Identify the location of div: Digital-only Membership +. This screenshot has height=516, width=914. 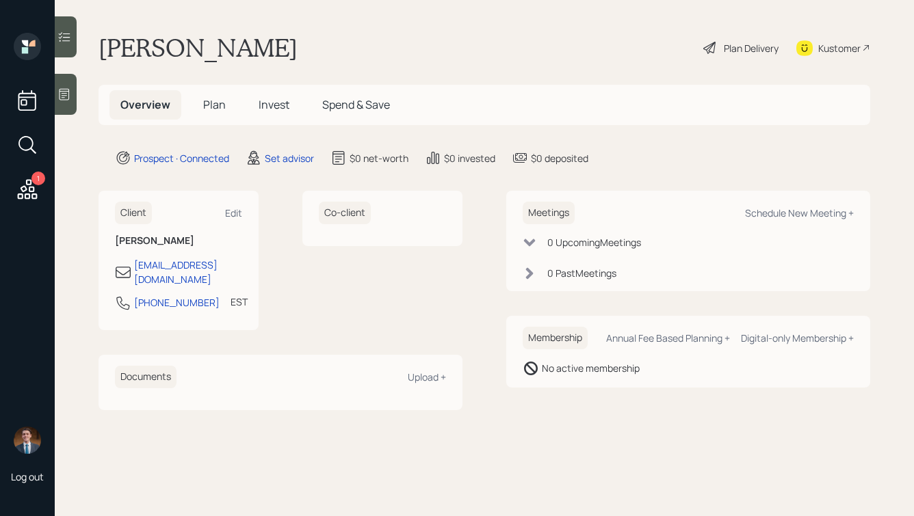
(797, 338).